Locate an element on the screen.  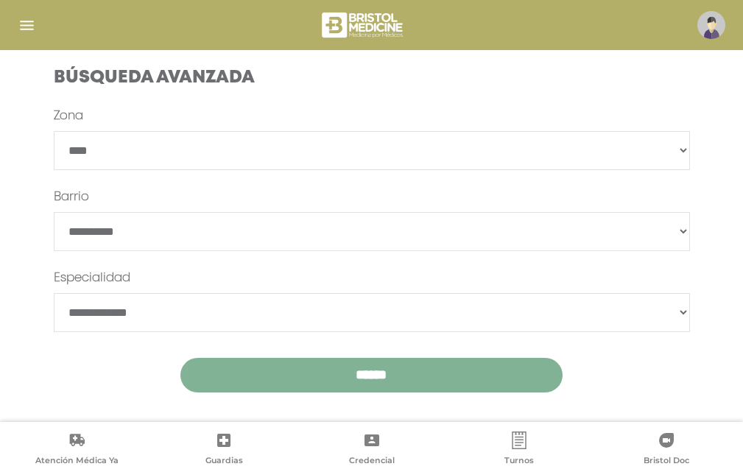
a: Atención Médica Ya is located at coordinates (77, 450).